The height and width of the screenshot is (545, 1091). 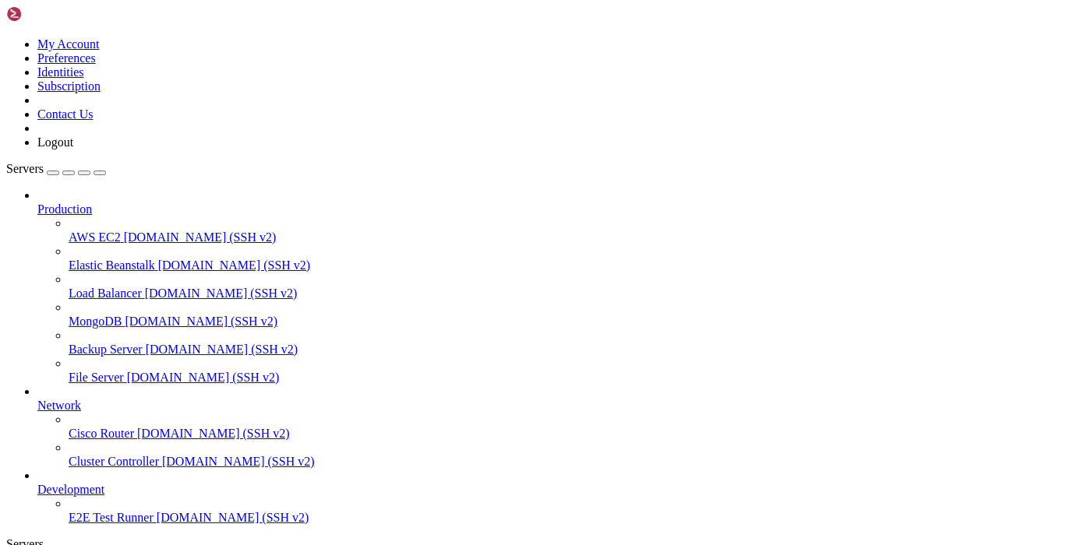 I want to click on span: Network, so click(x=59, y=405).